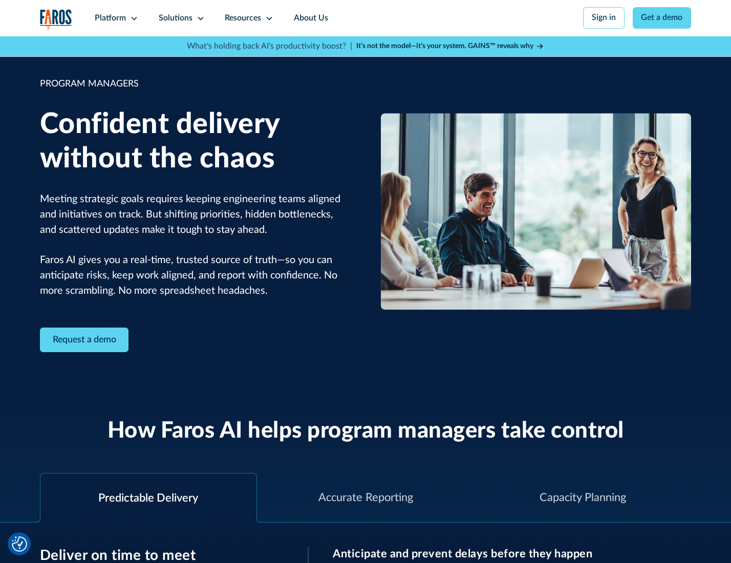  What do you see at coordinates (148, 498) in the screenshot?
I see `div: Predictable Delivery` at bounding box center [148, 498].